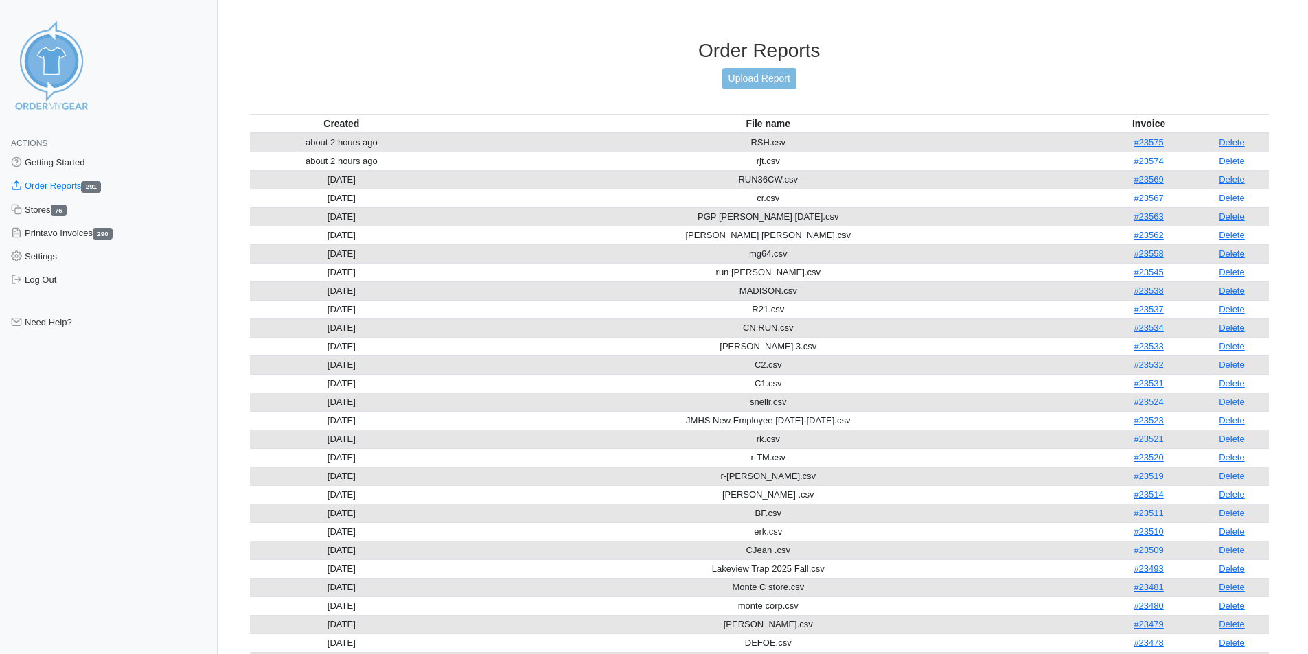 The width and height of the screenshot is (1308, 654). Describe the element at coordinates (1148, 142) in the screenshot. I see `a: #23575` at that location.